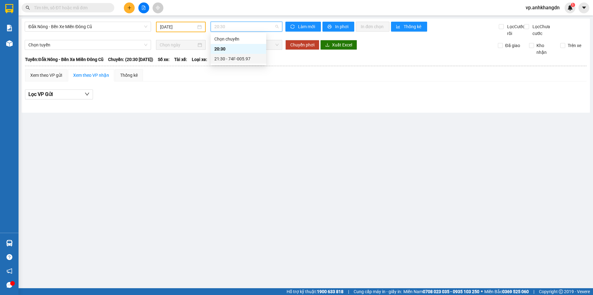 This screenshot has height=295, width=593. What do you see at coordinates (9, 28) in the screenshot?
I see `img: solution-icon` at bounding box center [9, 28].